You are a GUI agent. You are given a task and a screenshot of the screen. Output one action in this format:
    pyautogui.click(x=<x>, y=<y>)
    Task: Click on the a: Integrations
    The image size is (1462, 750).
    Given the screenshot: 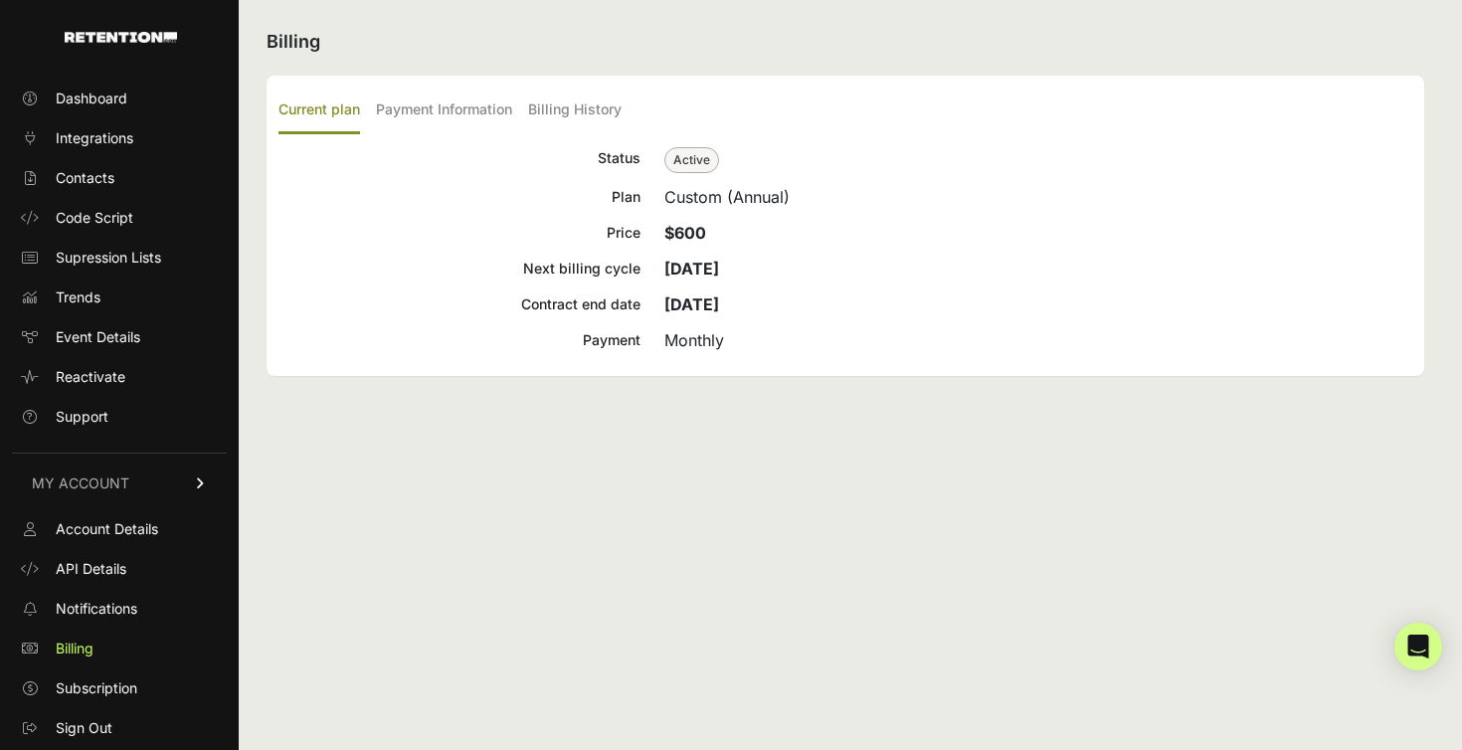 What is the action you would take?
    pyautogui.click(x=119, y=138)
    